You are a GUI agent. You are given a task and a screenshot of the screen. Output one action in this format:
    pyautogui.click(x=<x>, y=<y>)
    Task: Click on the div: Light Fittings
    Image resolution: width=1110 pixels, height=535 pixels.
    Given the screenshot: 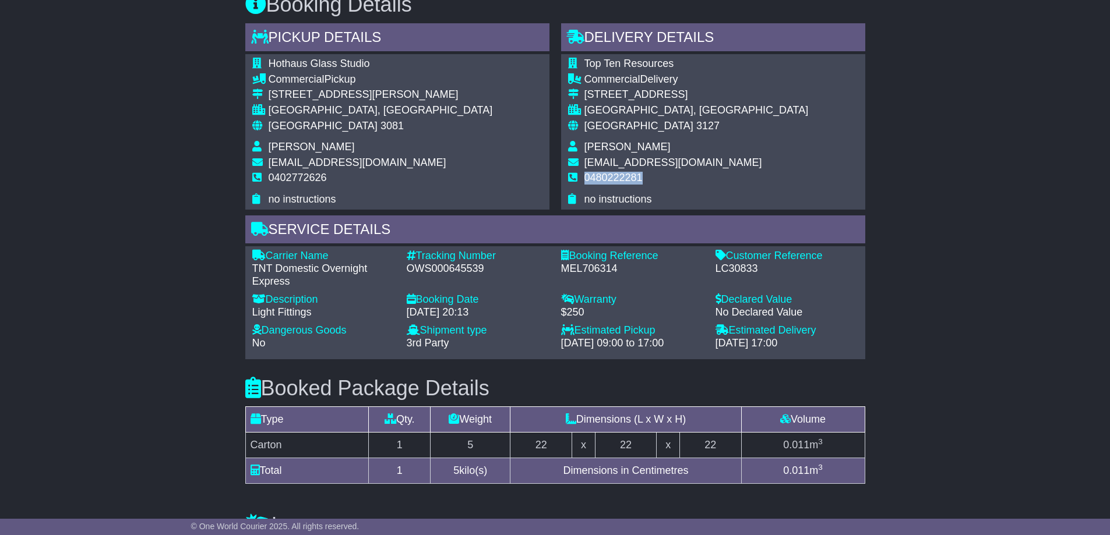 What is the action you would take?
    pyautogui.click(x=323, y=313)
    